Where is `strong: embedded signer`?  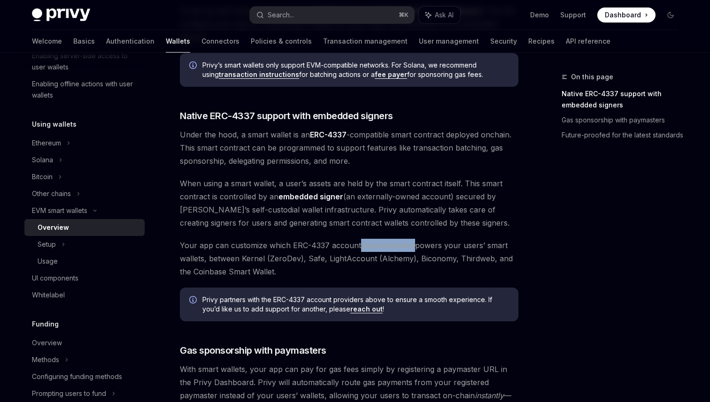 strong: embedded signer is located at coordinates (311, 197).